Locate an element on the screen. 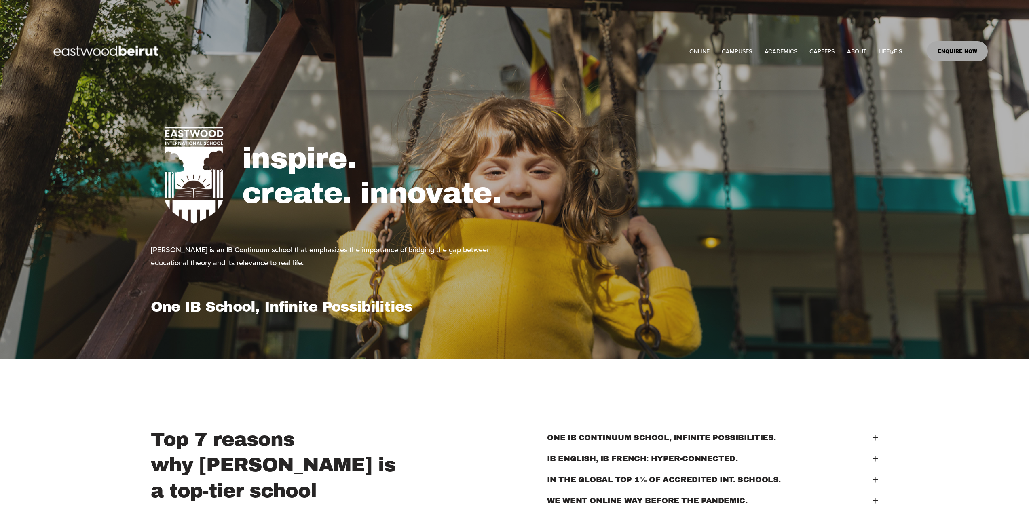 Image resolution: width=1029 pixels, height=517 pixels. span: IB ENGLISH, IB FRENCH: HYPER-CONNECTED. is located at coordinates (710, 459).